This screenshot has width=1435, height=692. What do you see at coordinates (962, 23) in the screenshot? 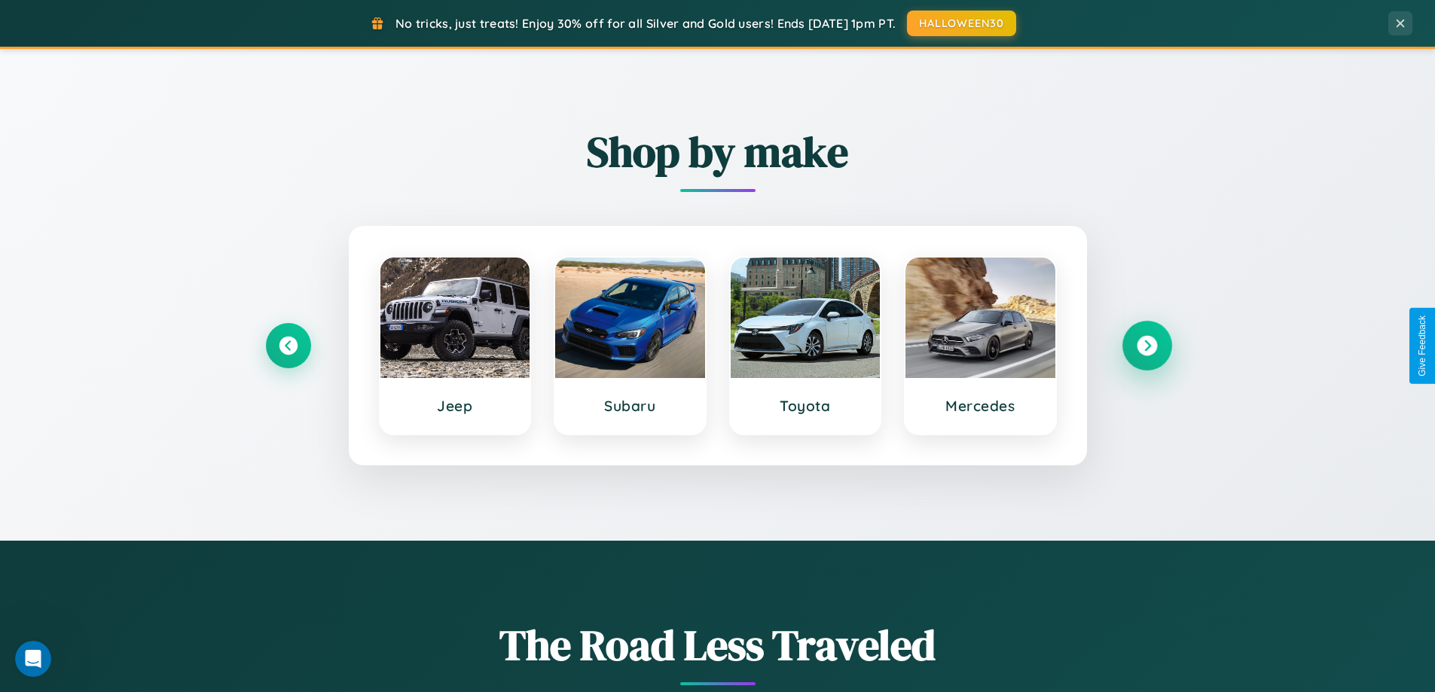
I see `button: HALLOWEEN30` at bounding box center [962, 23].